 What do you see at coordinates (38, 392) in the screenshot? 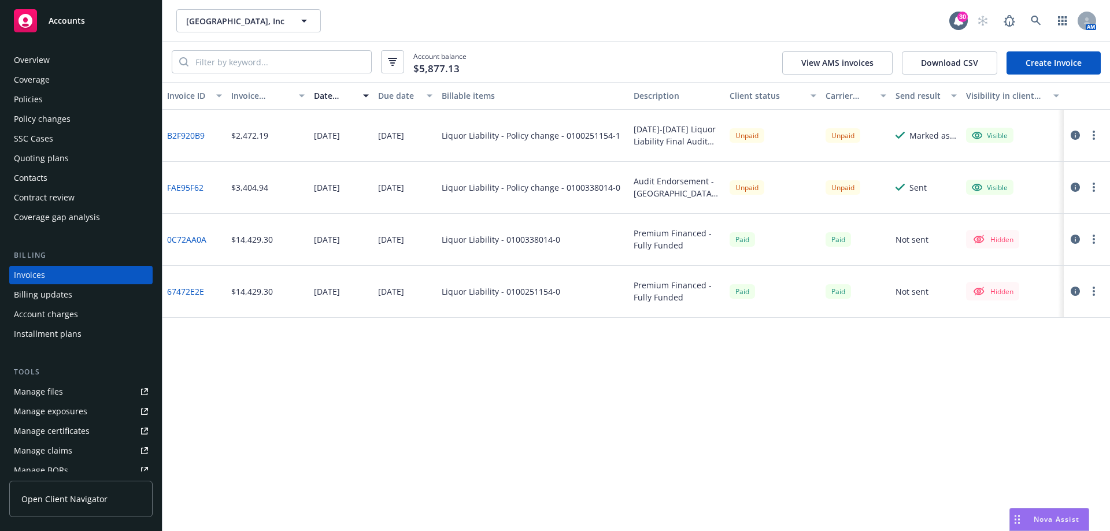
I see `div: Manage files` at bounding box center [38, 392].